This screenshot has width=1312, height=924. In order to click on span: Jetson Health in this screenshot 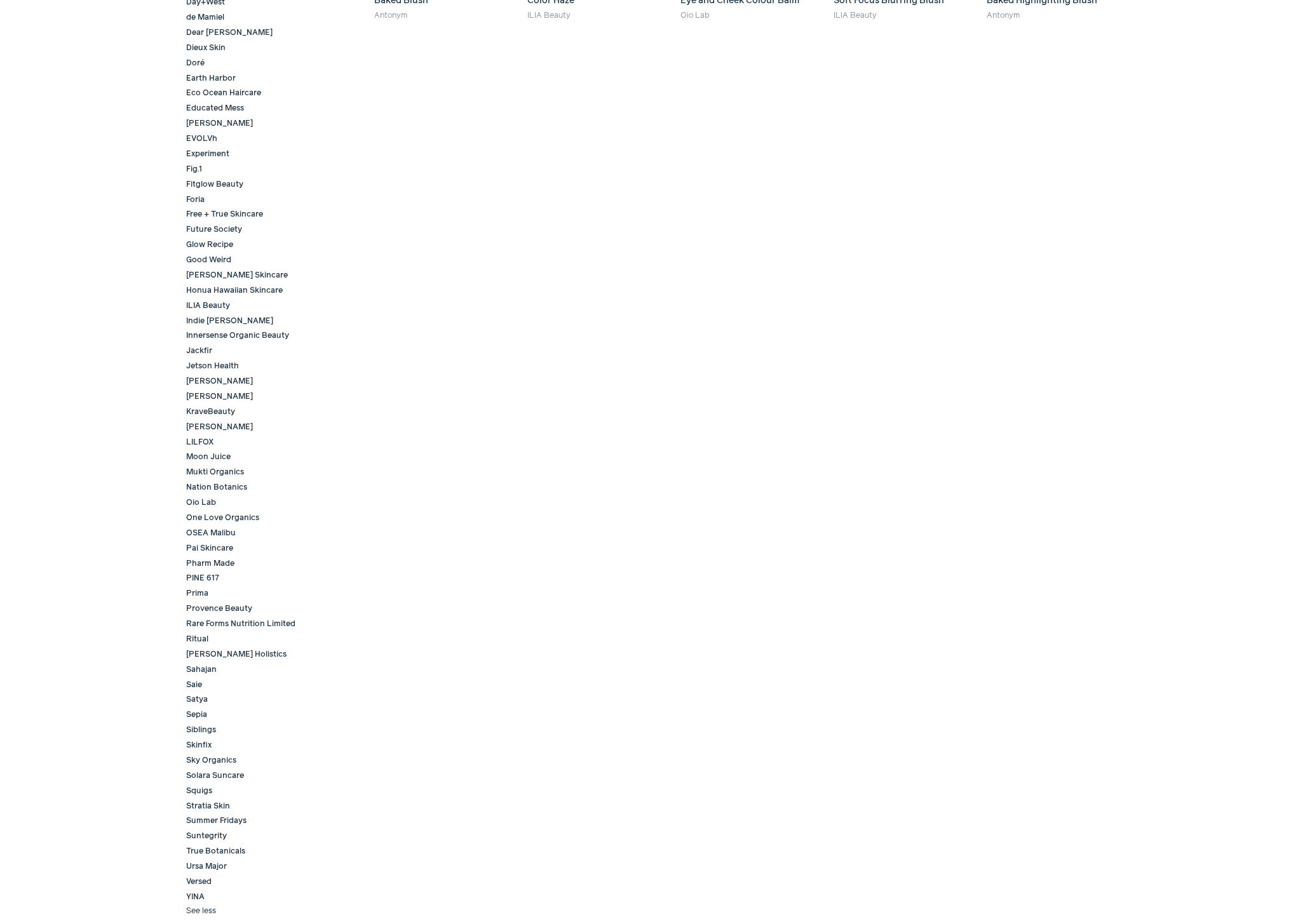, I will do `click(215, 366)`.